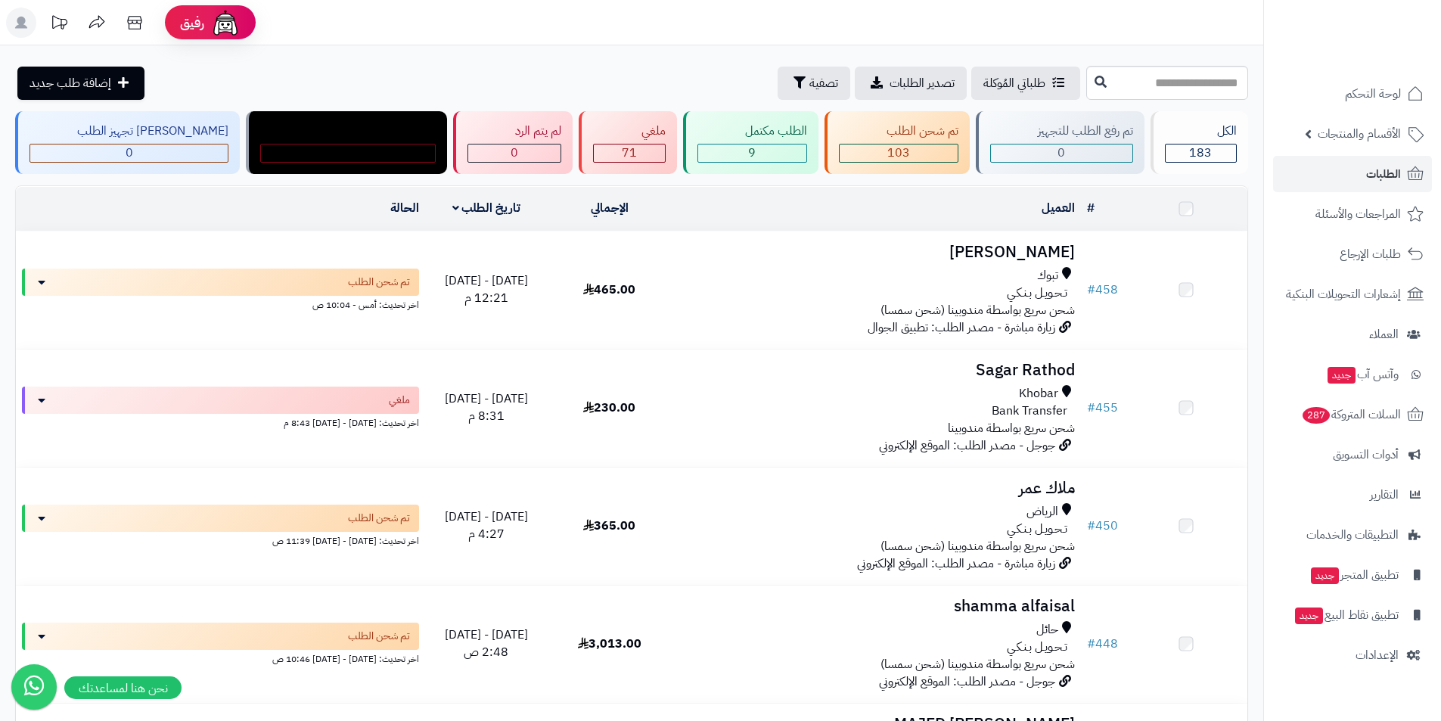  I want to click on a: الإعدادات, so click(1353, 655).